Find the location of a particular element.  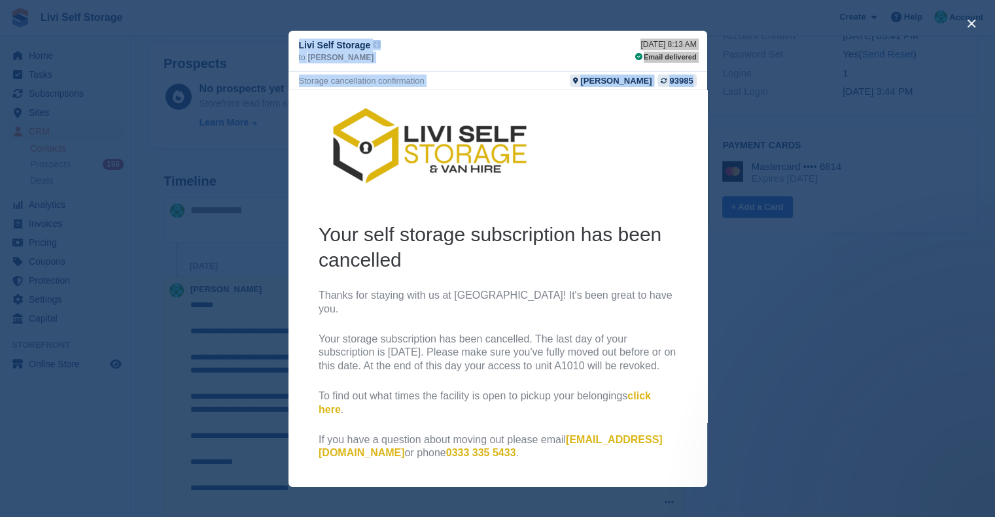

a: 93985 is located at coordinates (676, 80).